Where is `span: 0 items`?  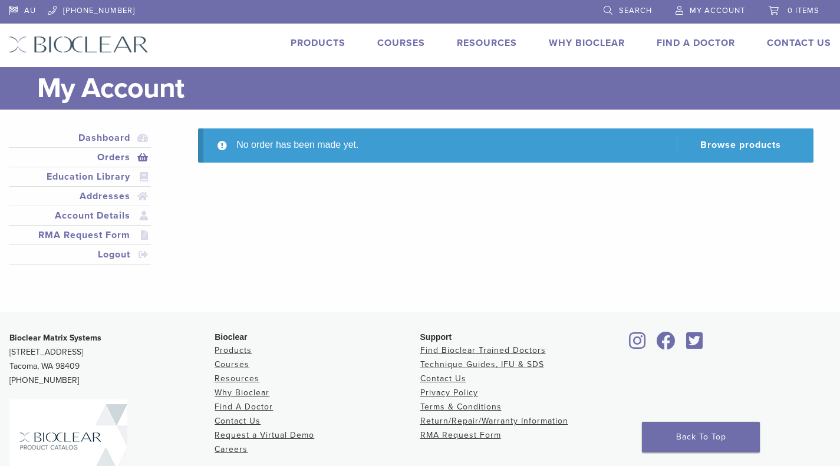
span: 0 items is located at coordinates (804, 11).